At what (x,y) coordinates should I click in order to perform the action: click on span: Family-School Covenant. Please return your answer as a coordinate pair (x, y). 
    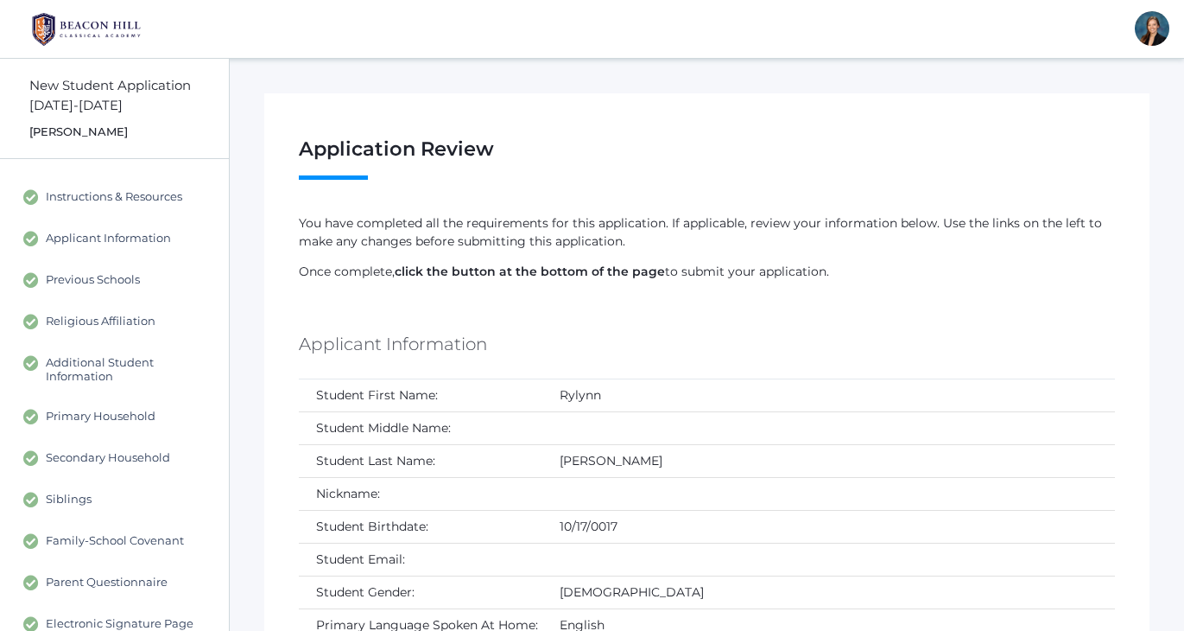
    Looking at the image, I should click on (115, 541).